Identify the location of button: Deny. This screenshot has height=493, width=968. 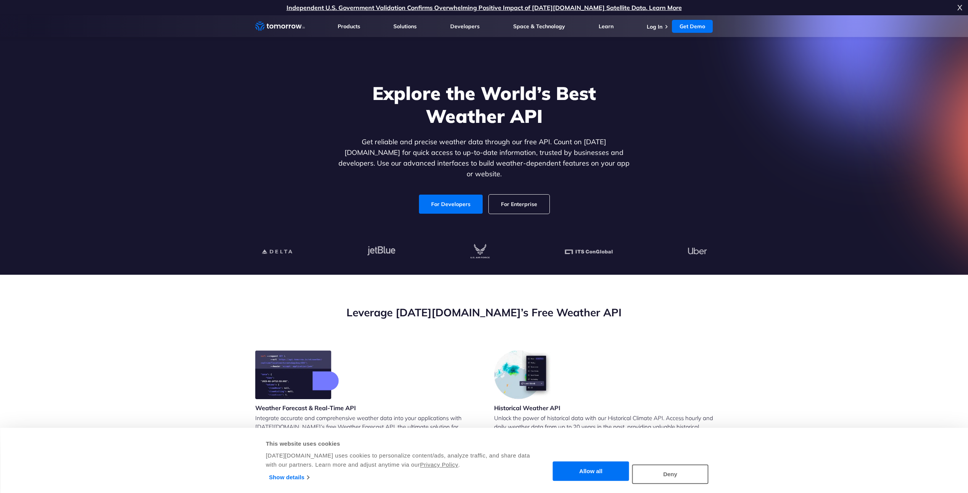
(670, 474).